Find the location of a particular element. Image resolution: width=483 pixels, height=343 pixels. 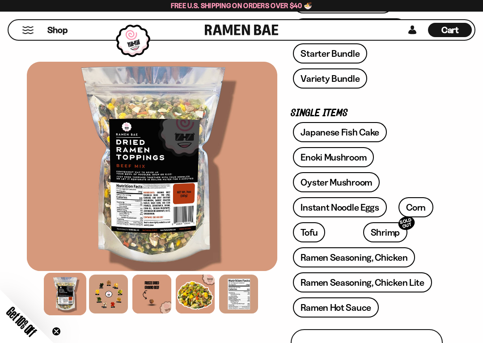

span: Shop is located at coordinates (57, 30).